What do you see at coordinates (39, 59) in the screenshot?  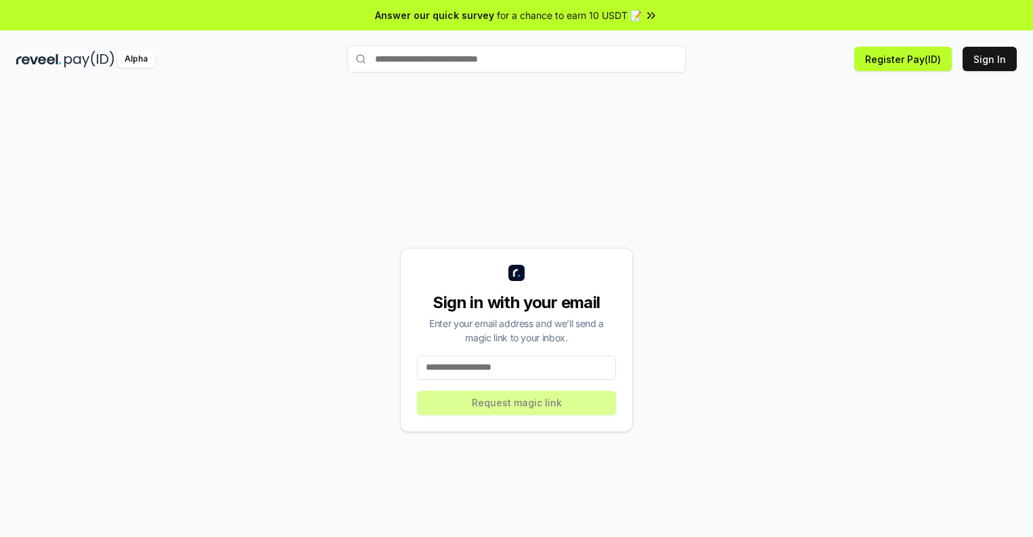 I see `img: reveel_dark` at bounding box center [39, 59].